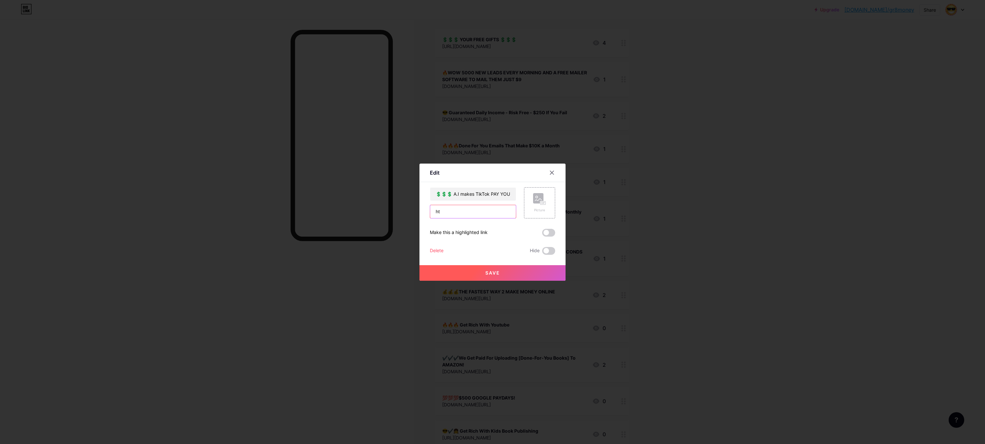 The image size is (985, 444). I want to click on div: Delete, so click(437, 251).